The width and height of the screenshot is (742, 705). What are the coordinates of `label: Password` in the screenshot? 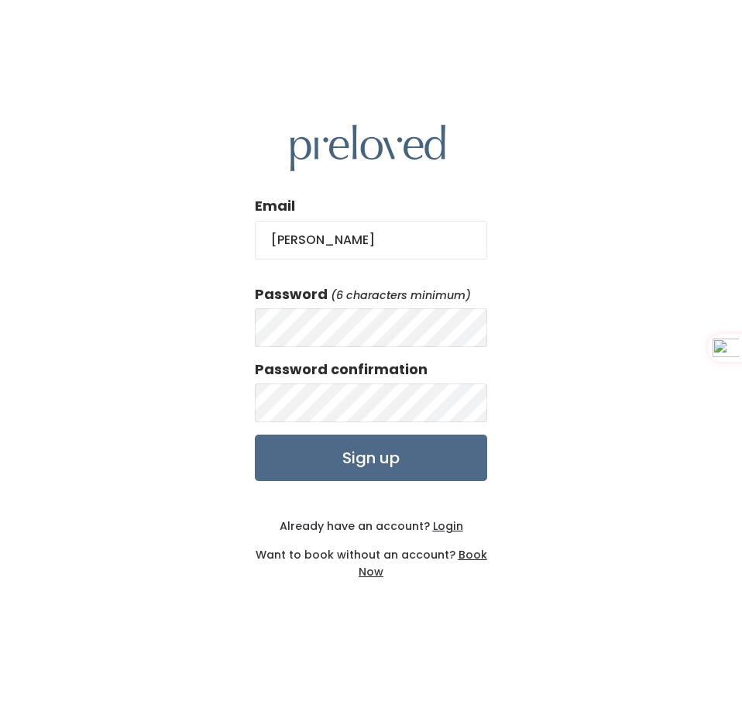 It's located at (291, 294).